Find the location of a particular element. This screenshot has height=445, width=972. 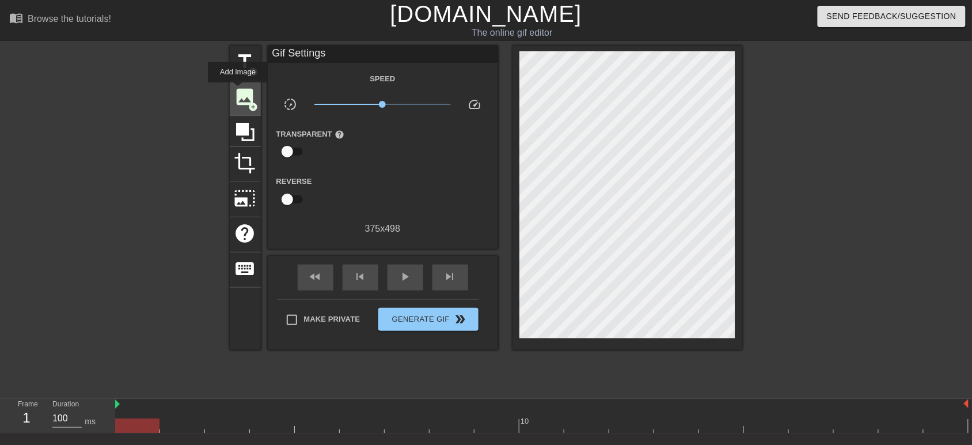

span: crop is located at coordinates (245, 163).